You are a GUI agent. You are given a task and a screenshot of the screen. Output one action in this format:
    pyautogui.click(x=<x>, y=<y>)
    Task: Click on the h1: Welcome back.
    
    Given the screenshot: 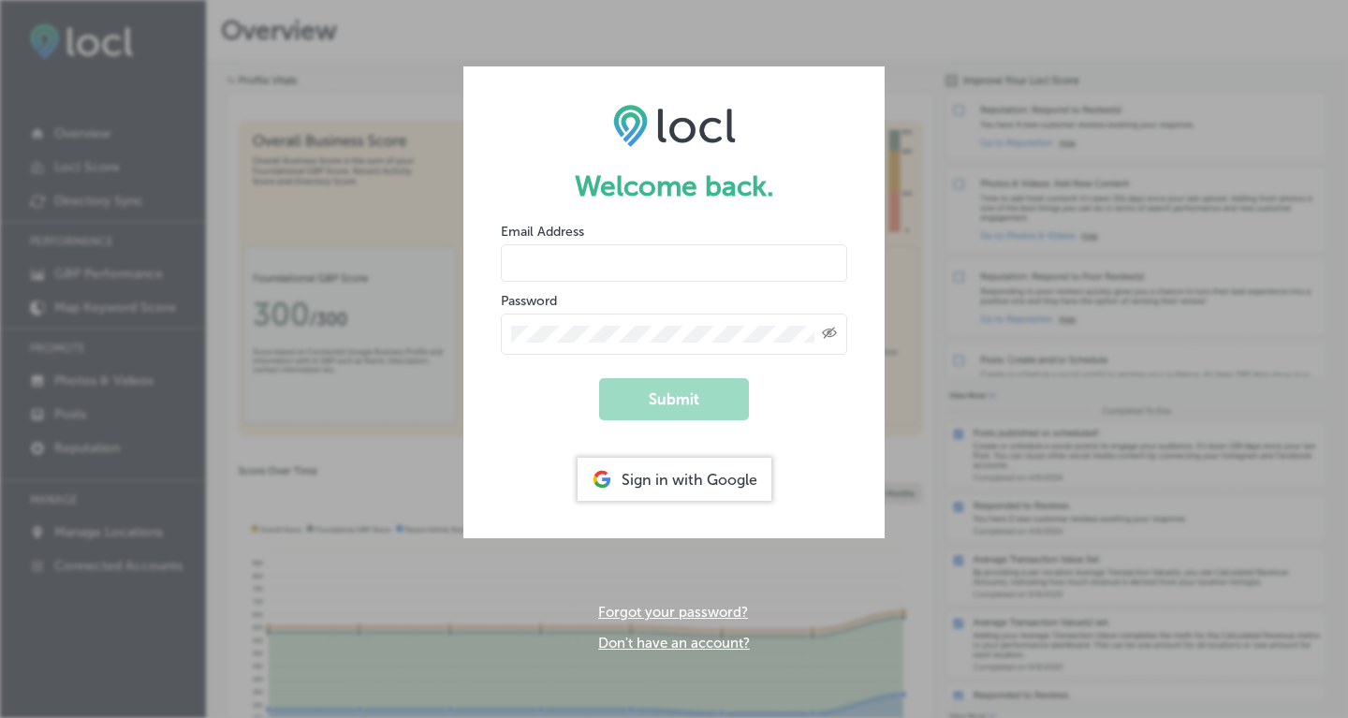 What is the action you would take?
    pyautogui.click(x=674, y=186)
    